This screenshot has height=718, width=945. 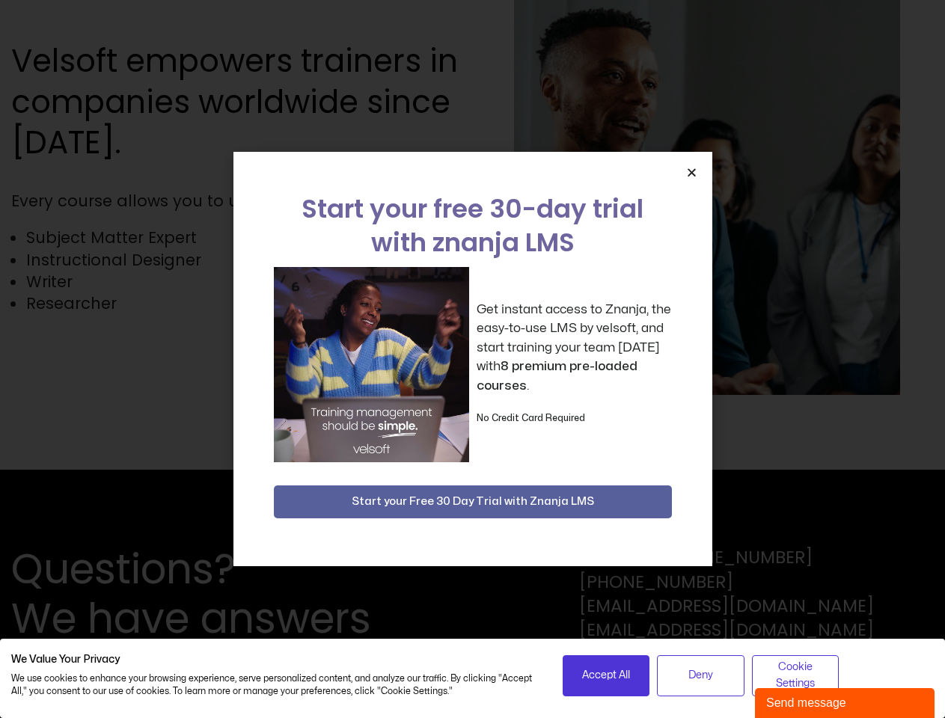 I want to click on span: Start your Free 30 Day Trial with Znanja LMS, so click(x=473, y=502).